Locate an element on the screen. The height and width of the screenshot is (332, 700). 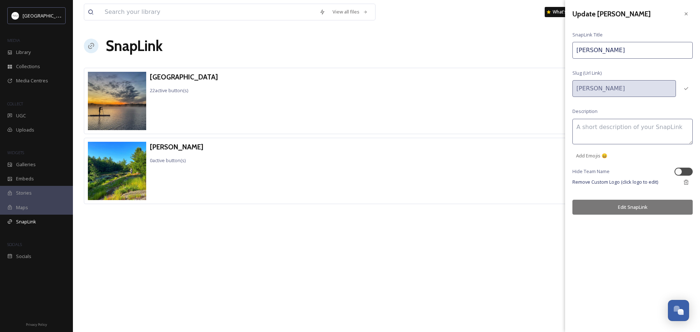
span: Hide Team Name is located at coordinates (591, 171).